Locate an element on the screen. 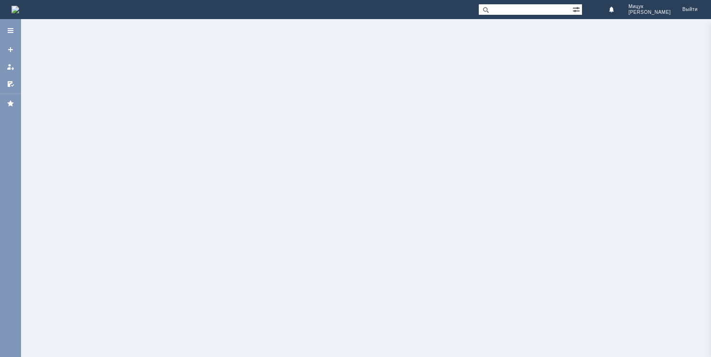 This screenshot has width=711, height=357. a: Перейти на домашнюю страницу is located at coordinates (15, 10).